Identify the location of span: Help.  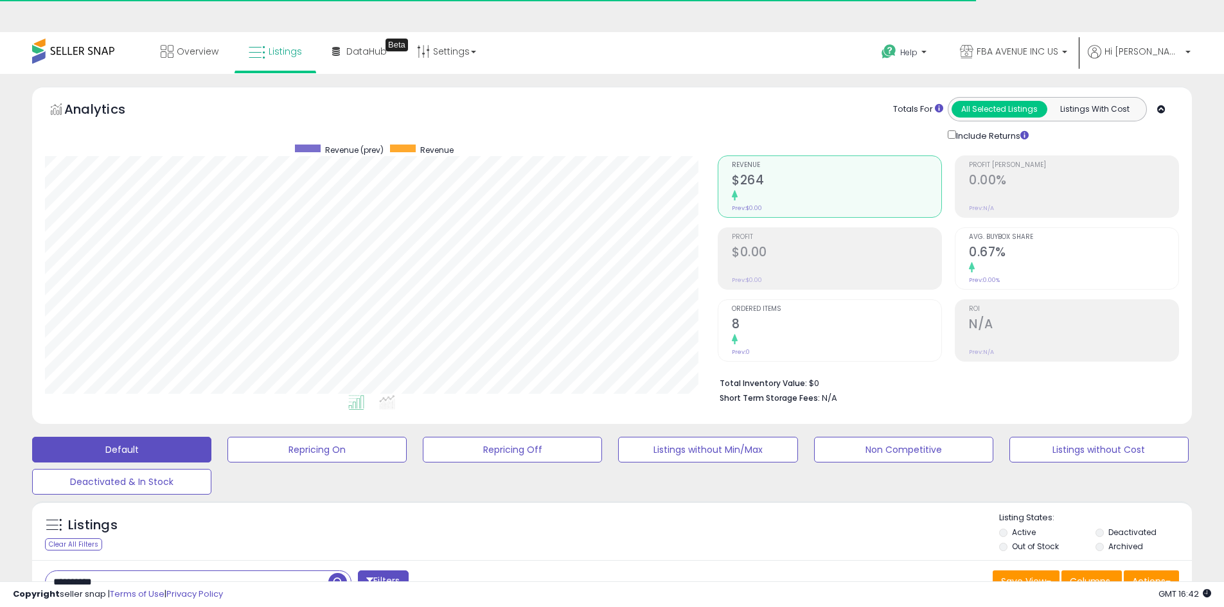
(908, 52).